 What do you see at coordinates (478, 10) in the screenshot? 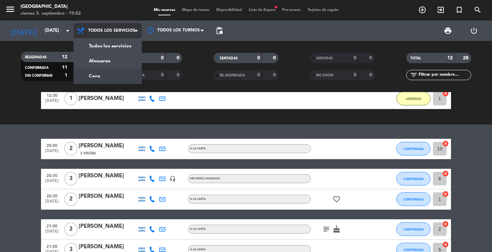
I see `i: search` at bounding box center [478, 10].